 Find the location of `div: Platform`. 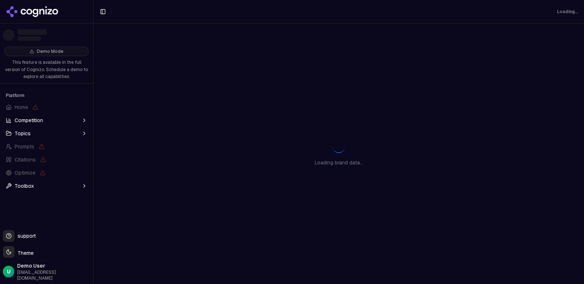

div: Platform is located at coordinates (46, 96).